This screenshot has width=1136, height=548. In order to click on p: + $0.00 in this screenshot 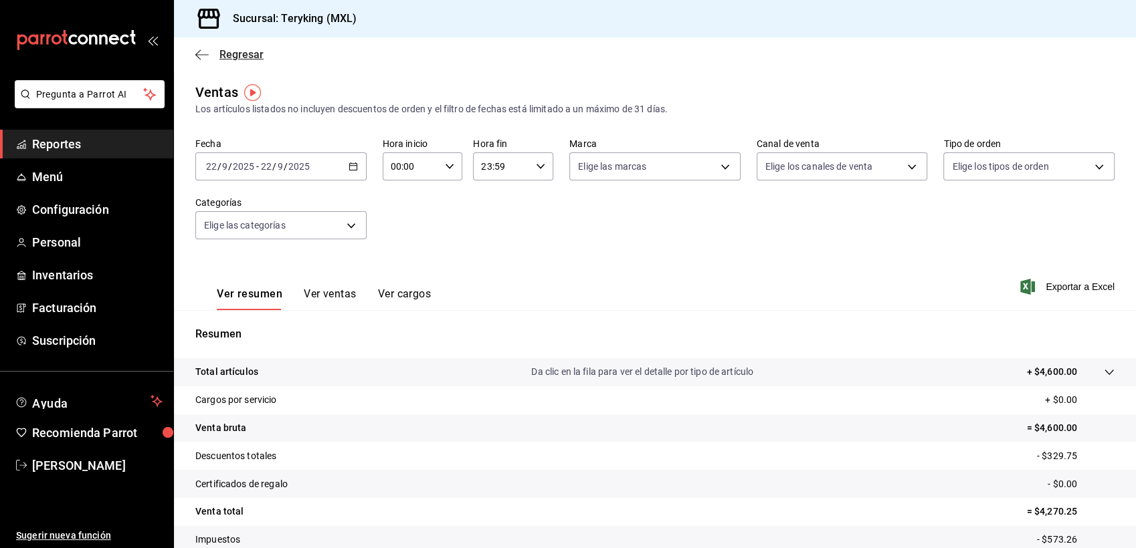, I will do `click(1079, 400)`.